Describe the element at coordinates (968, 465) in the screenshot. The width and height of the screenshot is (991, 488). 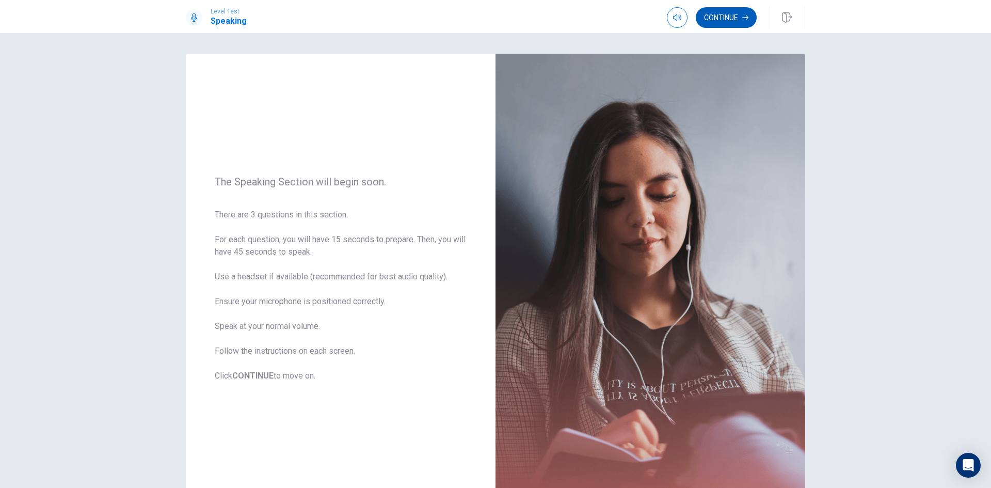
I see `div: Open Intercom Messenger` at that location.